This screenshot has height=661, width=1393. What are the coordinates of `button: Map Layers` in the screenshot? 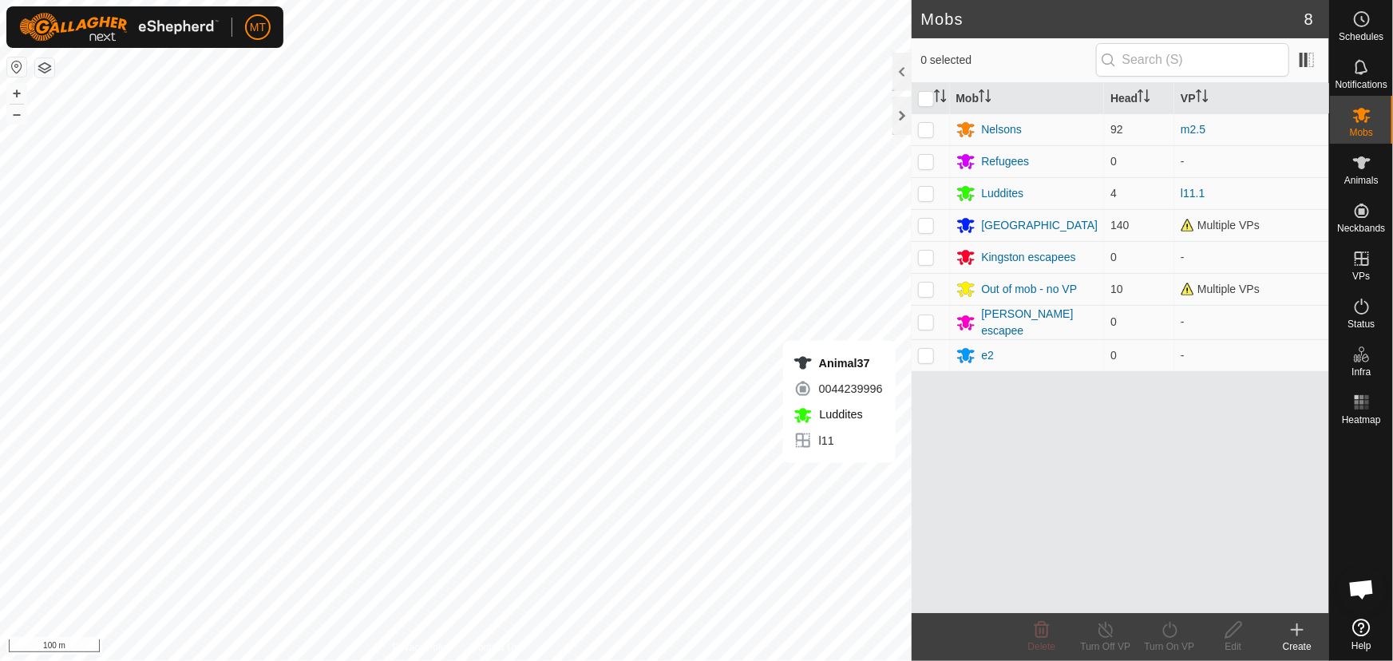 It's located at (45, 68).